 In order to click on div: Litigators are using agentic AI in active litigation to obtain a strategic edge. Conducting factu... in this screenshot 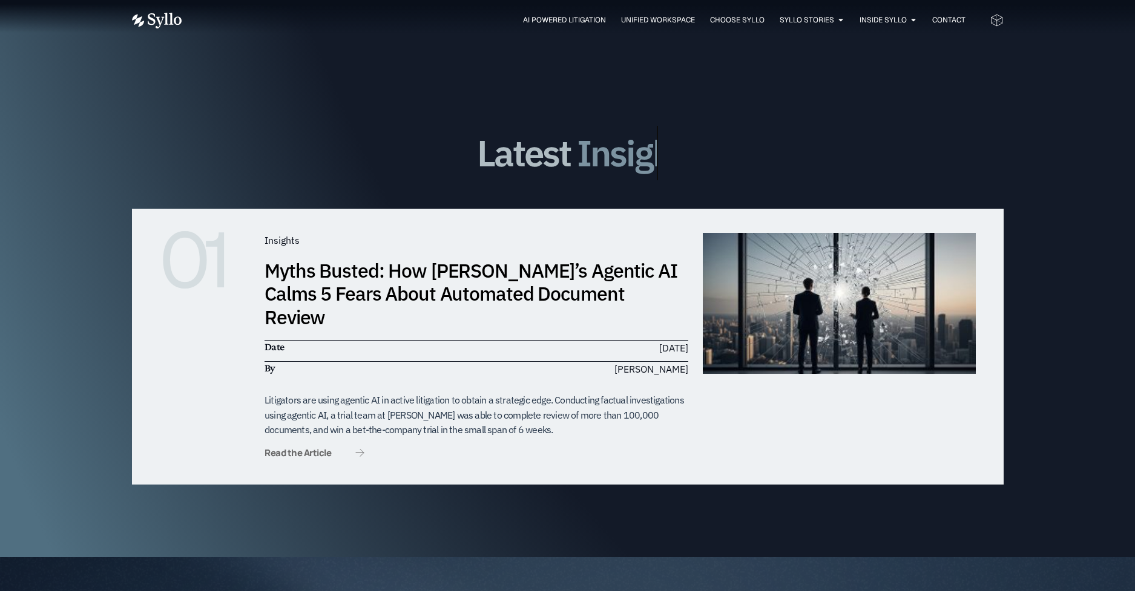, I will do `click(476, 415)`.